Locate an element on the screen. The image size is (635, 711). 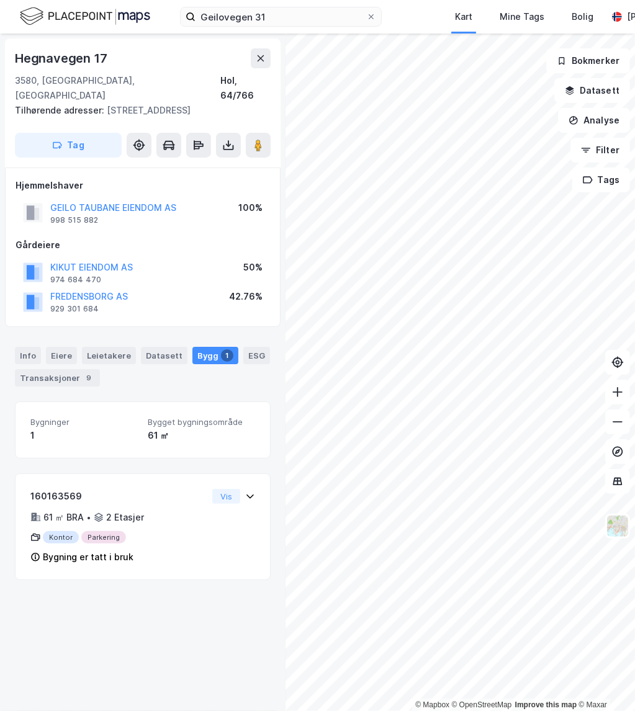
button: Vis is located at coordinates (226, 497).